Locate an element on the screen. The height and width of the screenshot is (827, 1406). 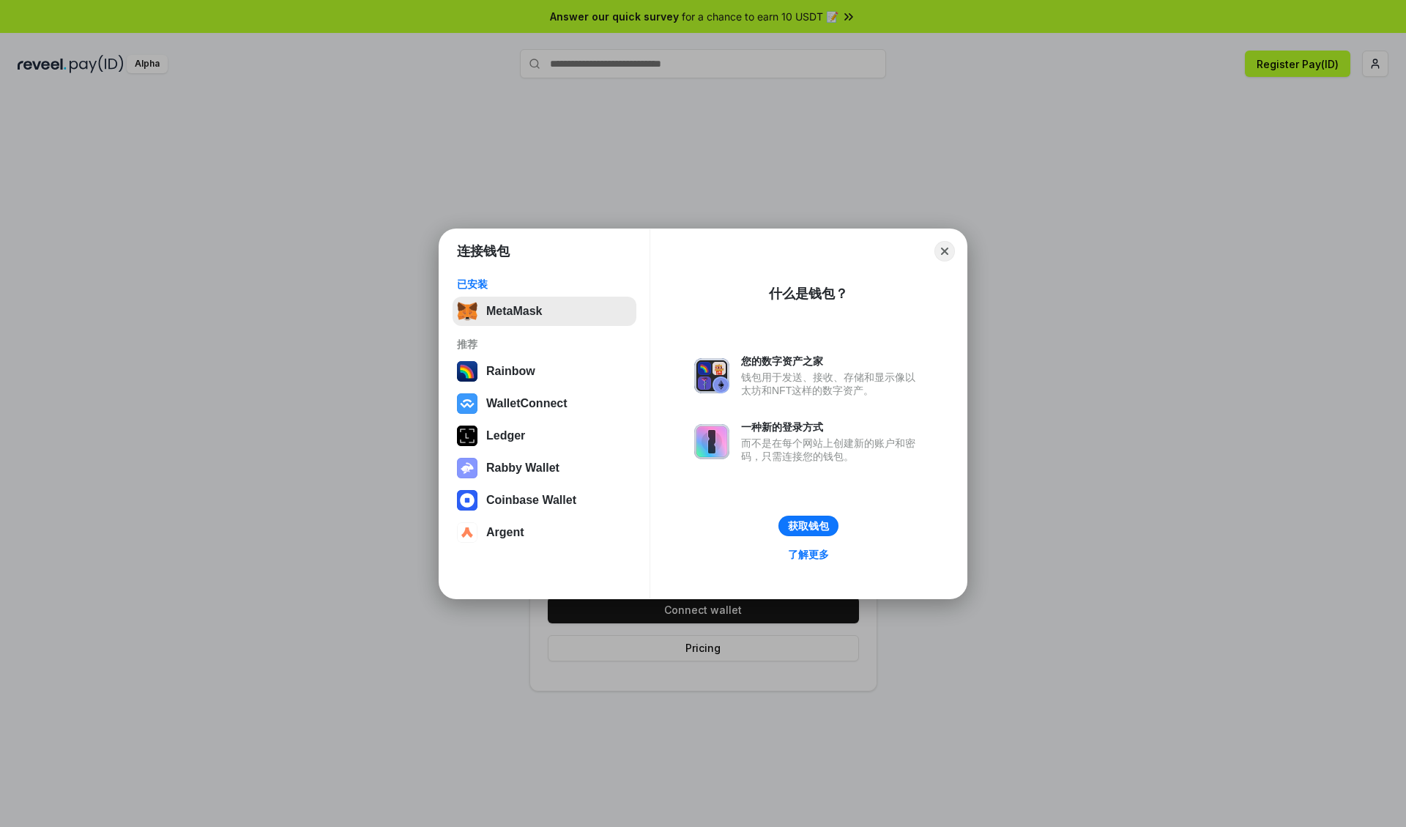
button: Rabby Wallet is located at coordinates (544, 468).